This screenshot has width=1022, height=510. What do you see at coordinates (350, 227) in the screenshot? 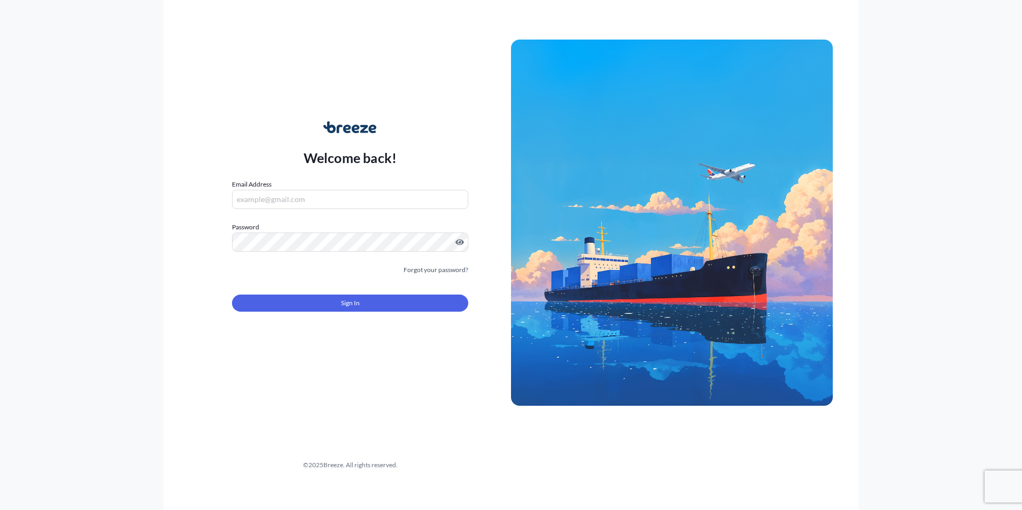
I see `label: Password` at bounding box center [350, 227].